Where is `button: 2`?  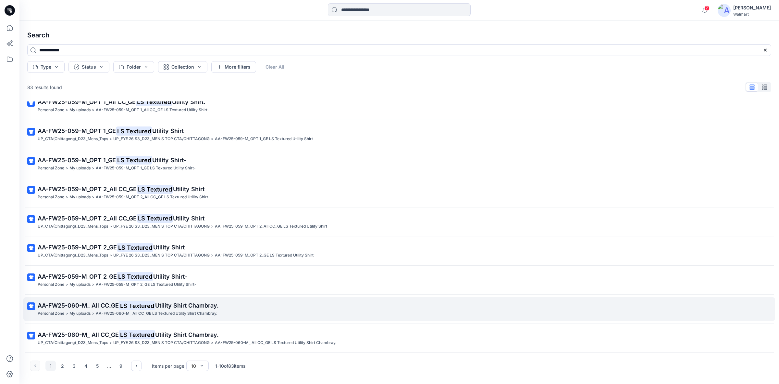 button: 2 is located at coordinates (62, 365).